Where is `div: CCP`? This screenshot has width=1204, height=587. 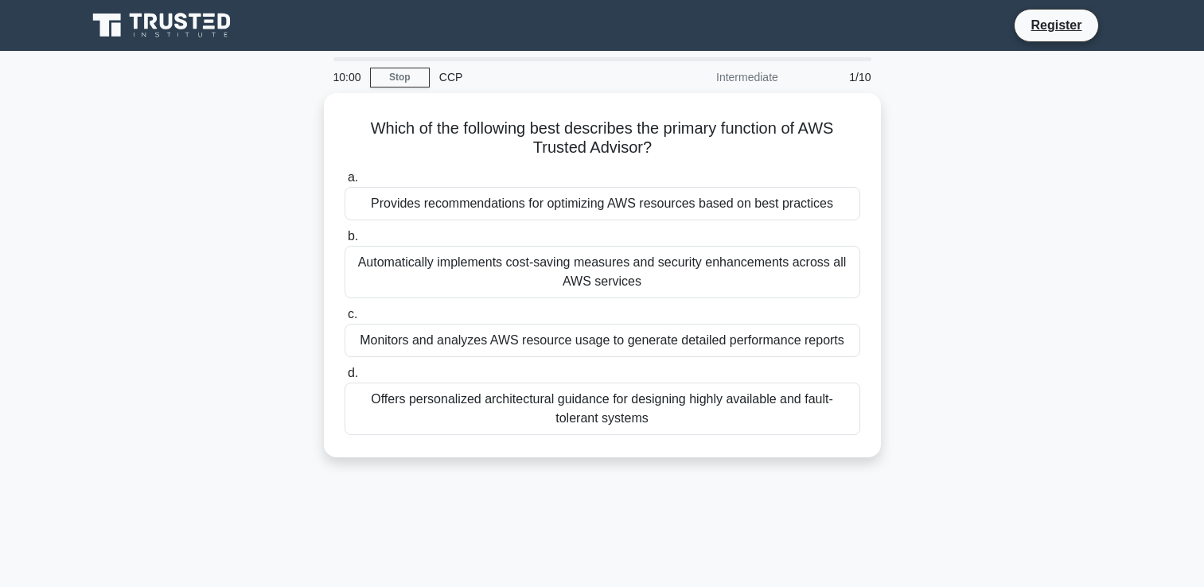
div: CCP is located at coordinates (539, 77).